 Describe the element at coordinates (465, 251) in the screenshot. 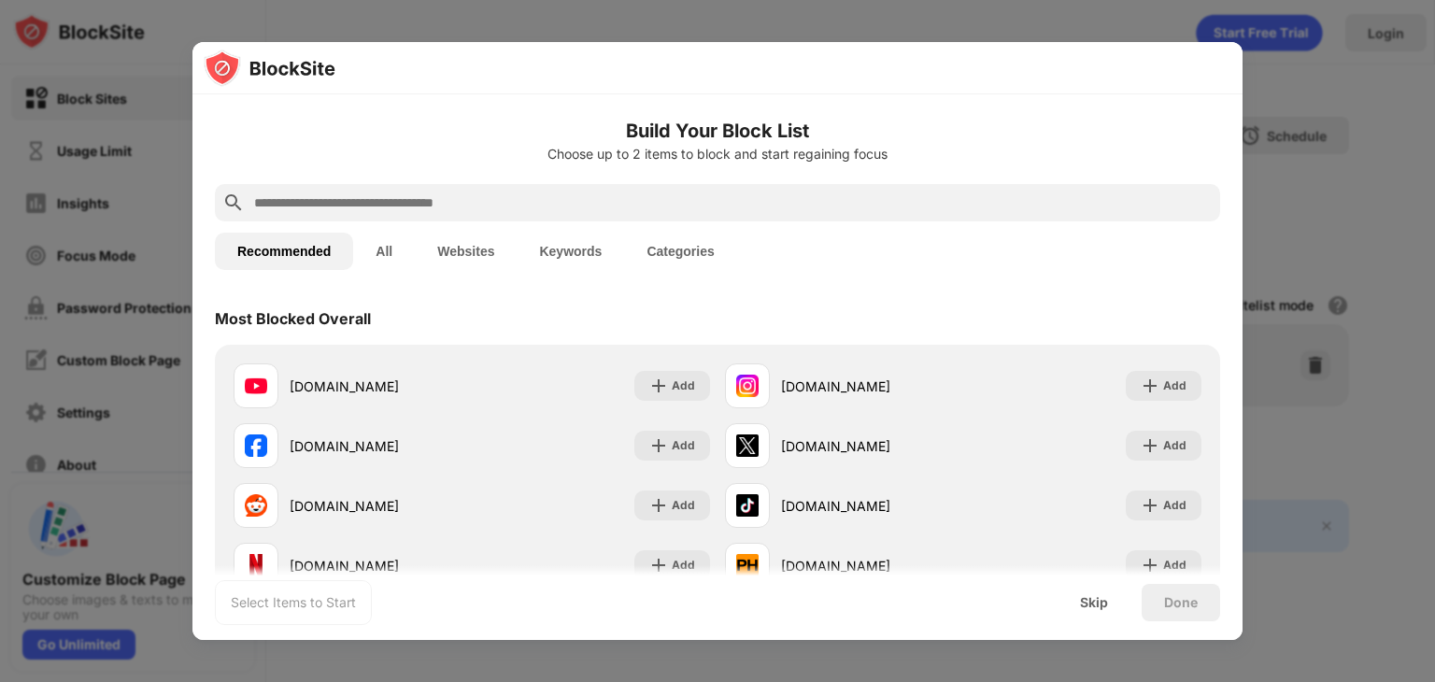

I see `button: Websites` at that location.